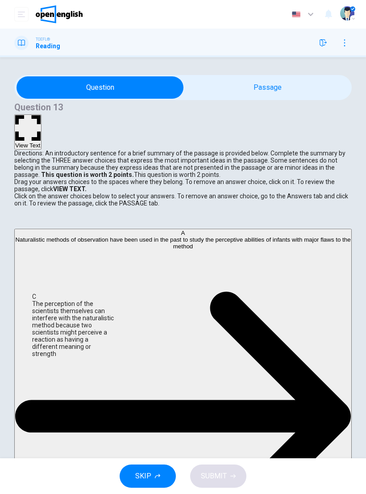 The height and width of the screenshot is (494, 366). Describe the element at coordinates (183, 200) in the screenshot. I see `p: Click on the answer choices below to select your answers. To remove an answer choice, go to the A...` at that location.